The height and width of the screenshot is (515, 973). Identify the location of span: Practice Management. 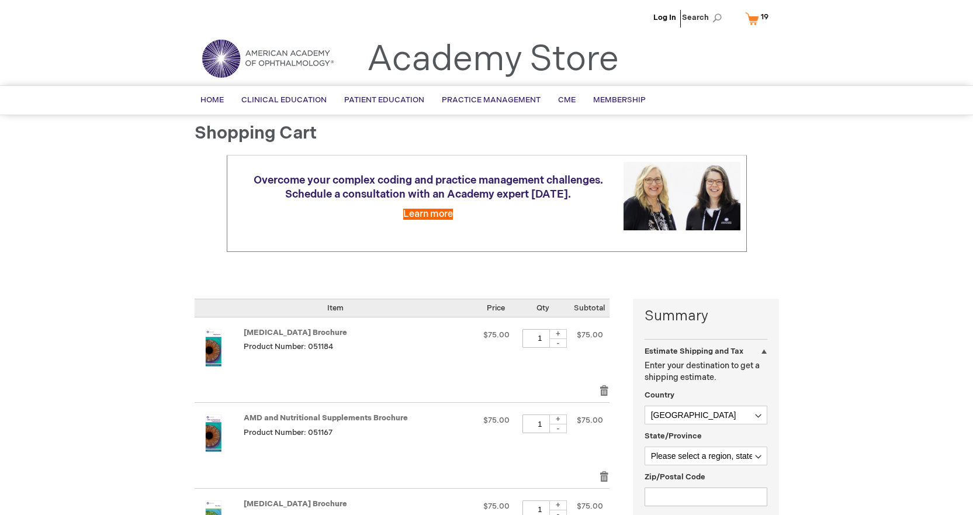
(491, 100).